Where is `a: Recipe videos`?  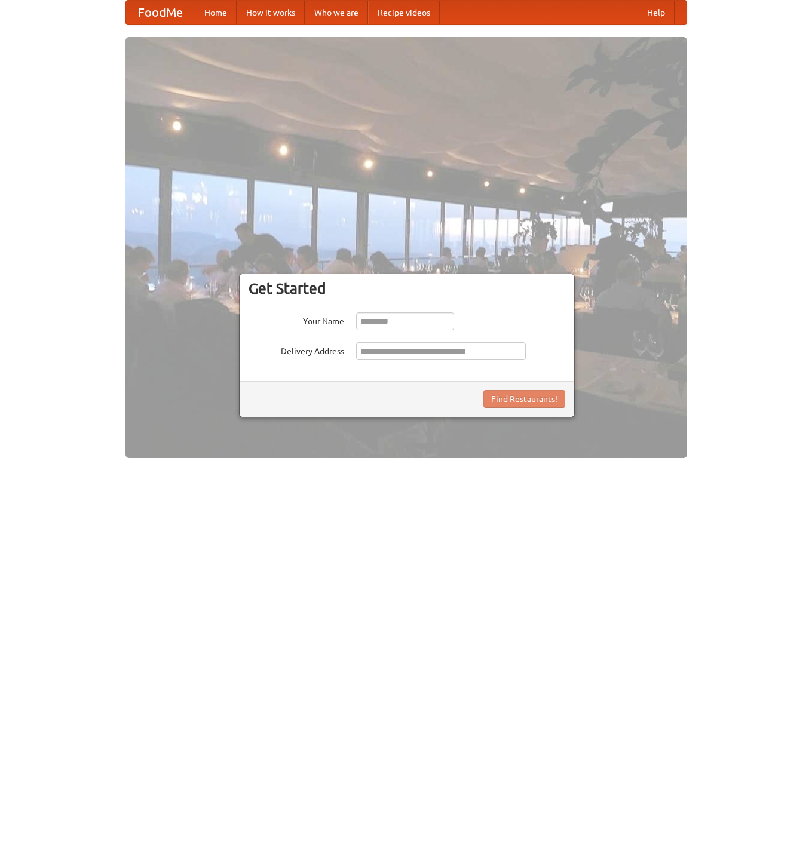 a: Recipe videos is located at coordinates (404, 13).